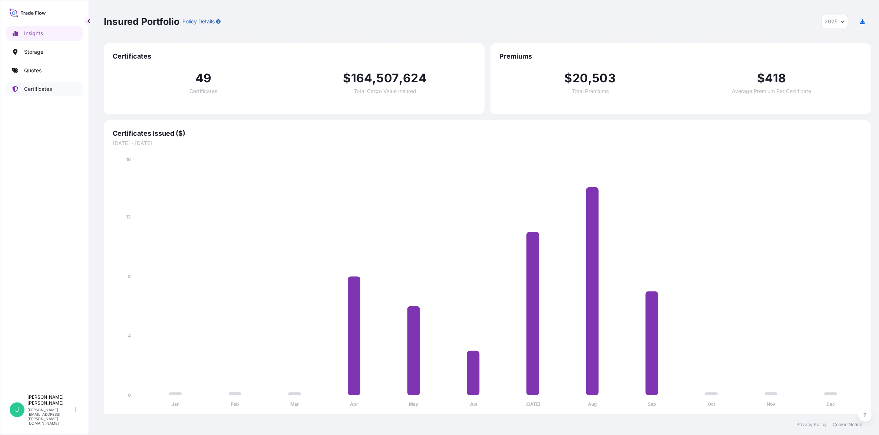 This screenshot has height=435, width=879. What do you see at coordinates (235, 404) in the screenshot?
I see `tspan: Feb` at bounding box center [235, 404].